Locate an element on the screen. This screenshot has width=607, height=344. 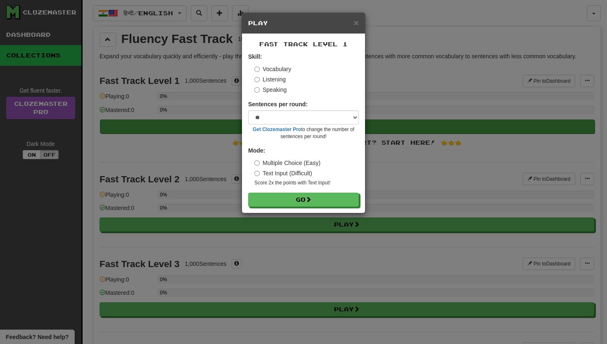
input: Listening is located at coordinates (257, 79).